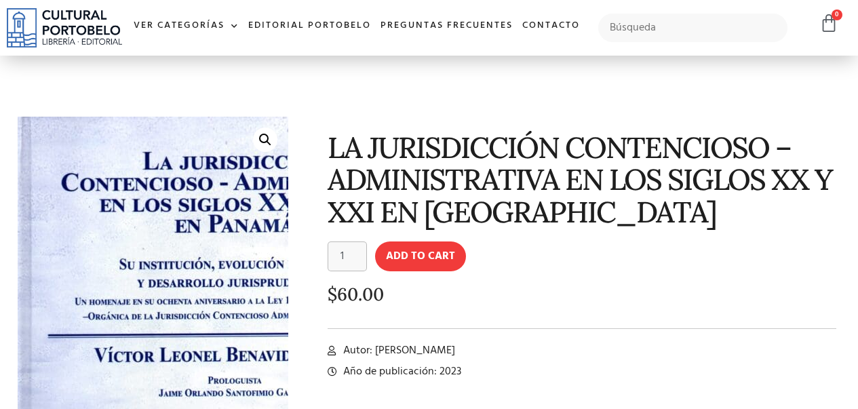  What do you see at coordinates (400, 372) in the screenshot?
I see `span: Año de publicación: 2023` at bounding box center [400, 372].